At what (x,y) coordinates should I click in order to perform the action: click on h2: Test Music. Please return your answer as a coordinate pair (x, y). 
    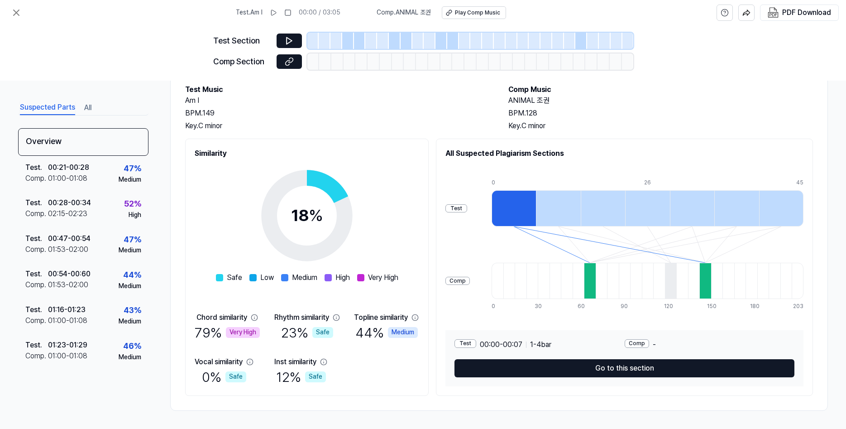
    Looking at the image, I should click on (338, 90).